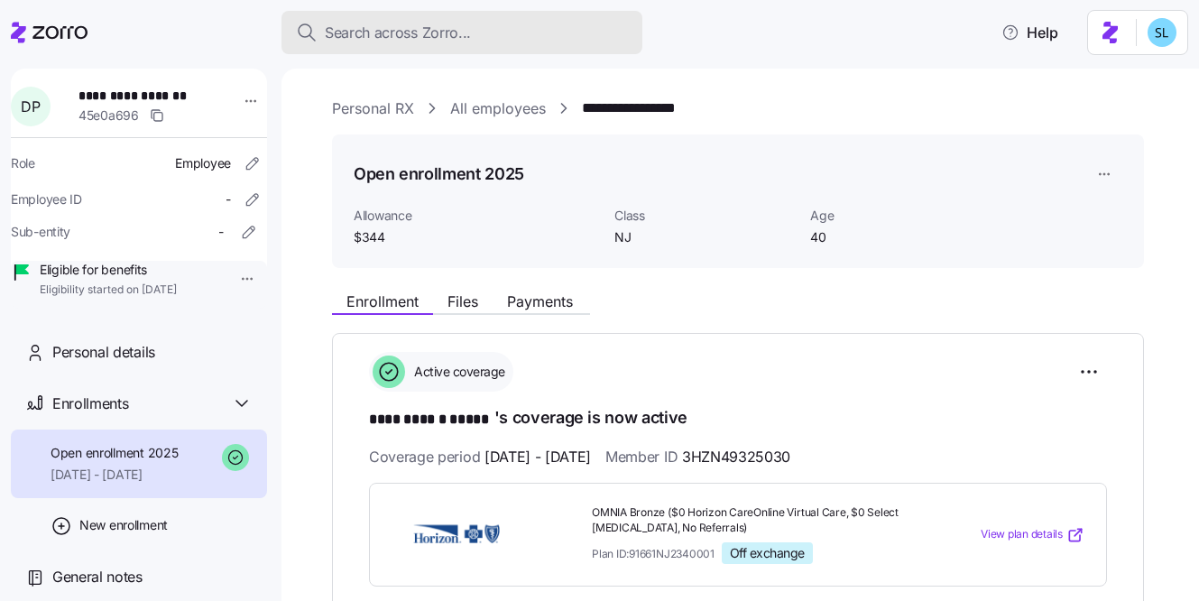 This screenshot has width=1199, height=601. Describe the element at coordinates (90, 403) in the screenshot. I see `span: Enrollments` at that location.